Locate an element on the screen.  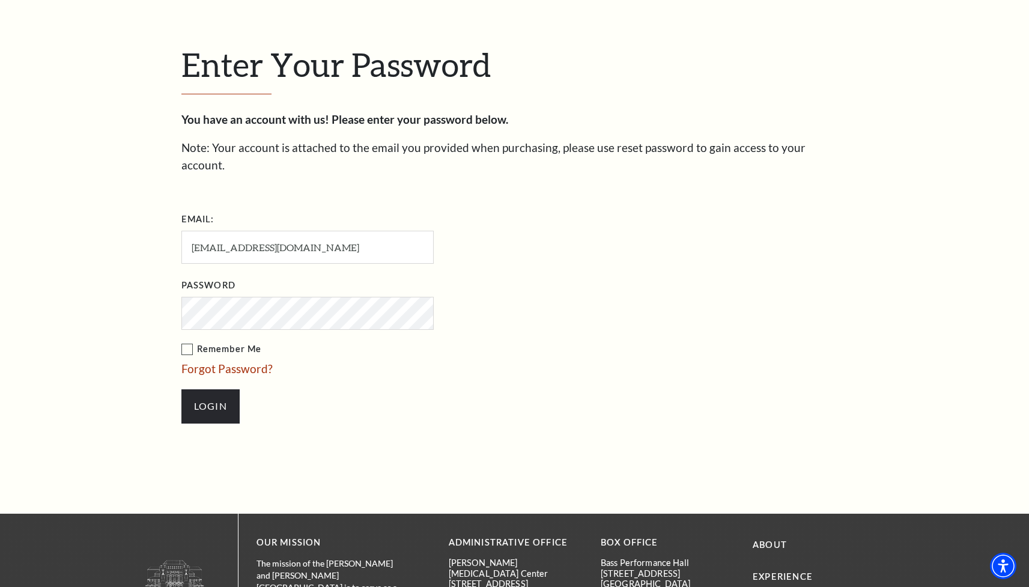
p: Note: Your account is attached to the email you provided when purchasing, please use reset passwo... is located at coordinates (515, 156).